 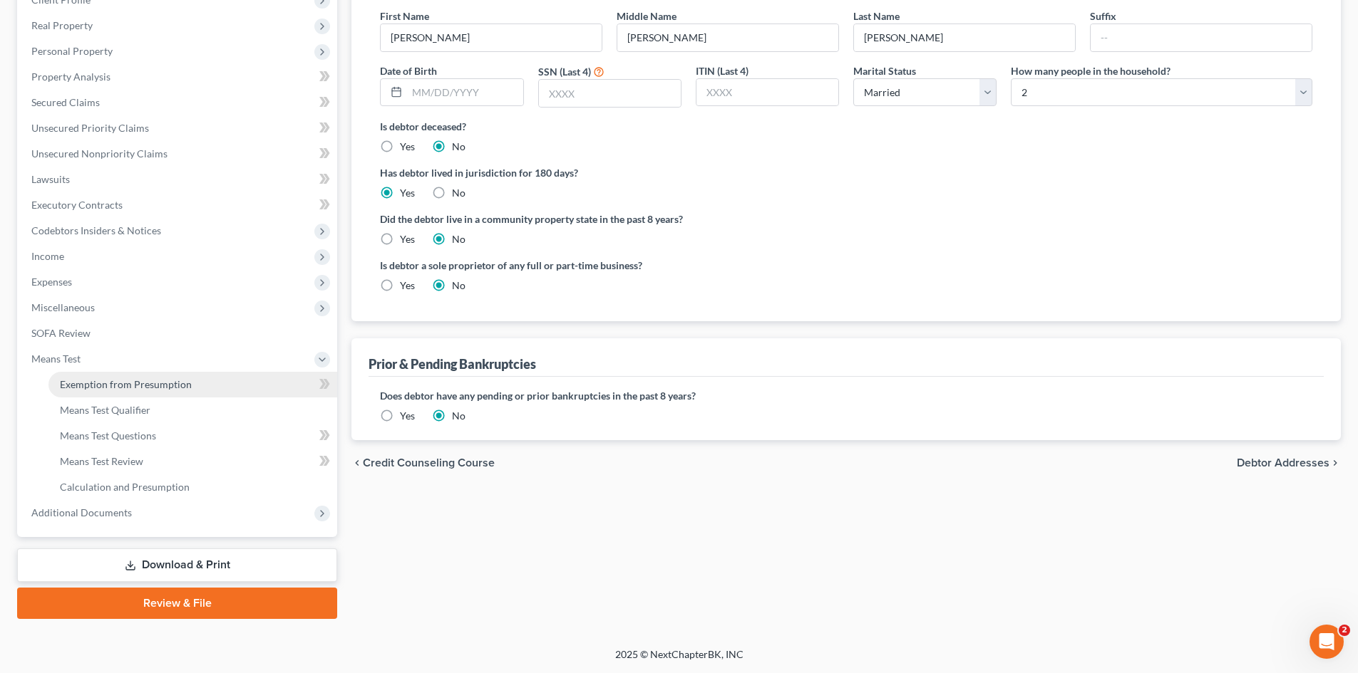 What do you see at coordinates (884, 71) in the screenshot?
I see `label: Marital Status` at bounding box center [884, 71].